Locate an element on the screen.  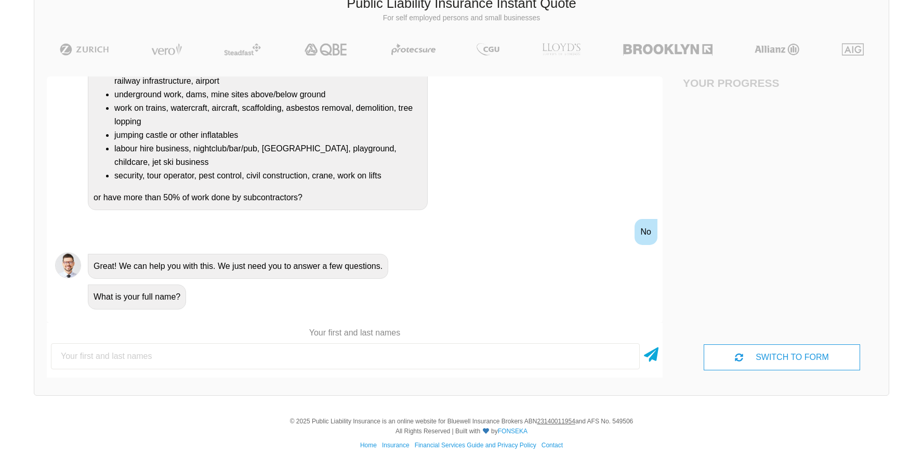
li: underground work, dams, mine sites above/below ground is located at coordinates (268, 95).